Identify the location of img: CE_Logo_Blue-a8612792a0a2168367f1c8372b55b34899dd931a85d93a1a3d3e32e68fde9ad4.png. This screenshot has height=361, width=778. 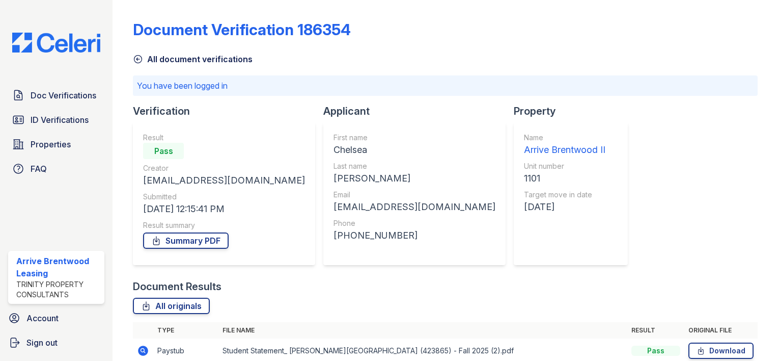
(56, 42).